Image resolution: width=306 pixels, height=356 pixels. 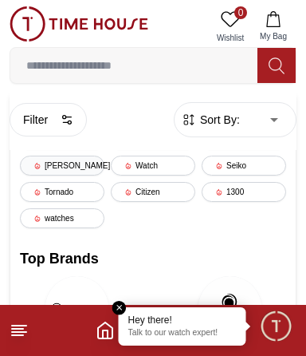 What do you see at coordinates (105, 330) in the screenshot?
I see `a: Home` at bounding box center [105, 330].